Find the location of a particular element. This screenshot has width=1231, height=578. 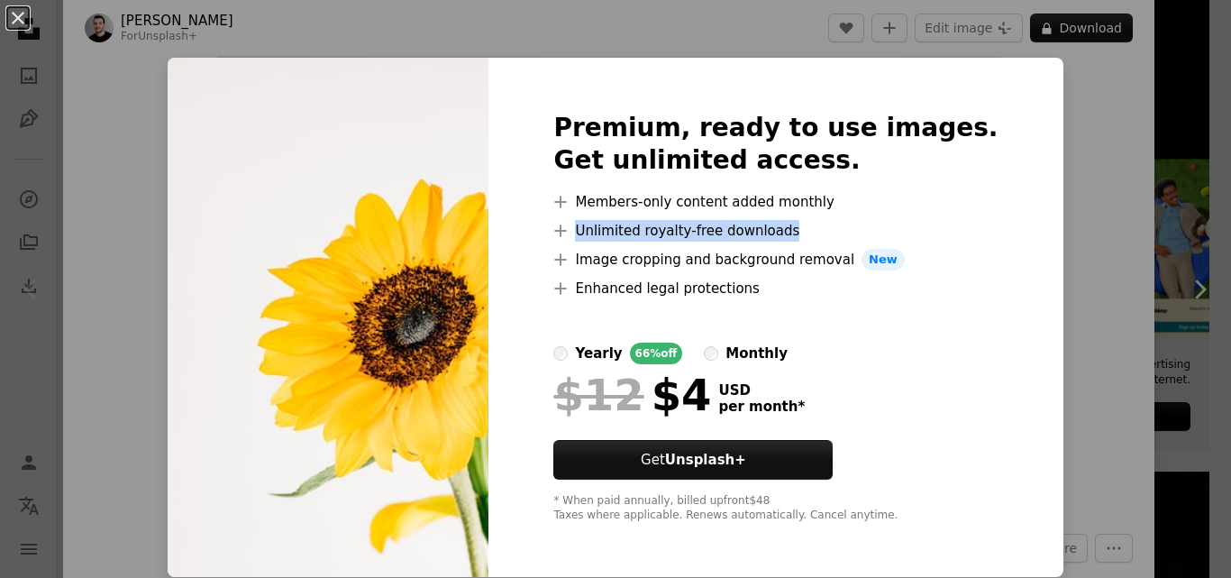

li: Image cropping and background removal is located at coordinates (775, 260).